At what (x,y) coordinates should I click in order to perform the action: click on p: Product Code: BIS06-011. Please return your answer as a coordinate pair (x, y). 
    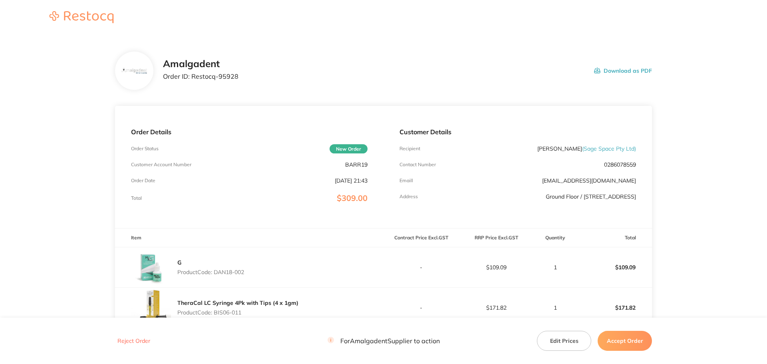
    Looking at the image, I should click on (238, 312).